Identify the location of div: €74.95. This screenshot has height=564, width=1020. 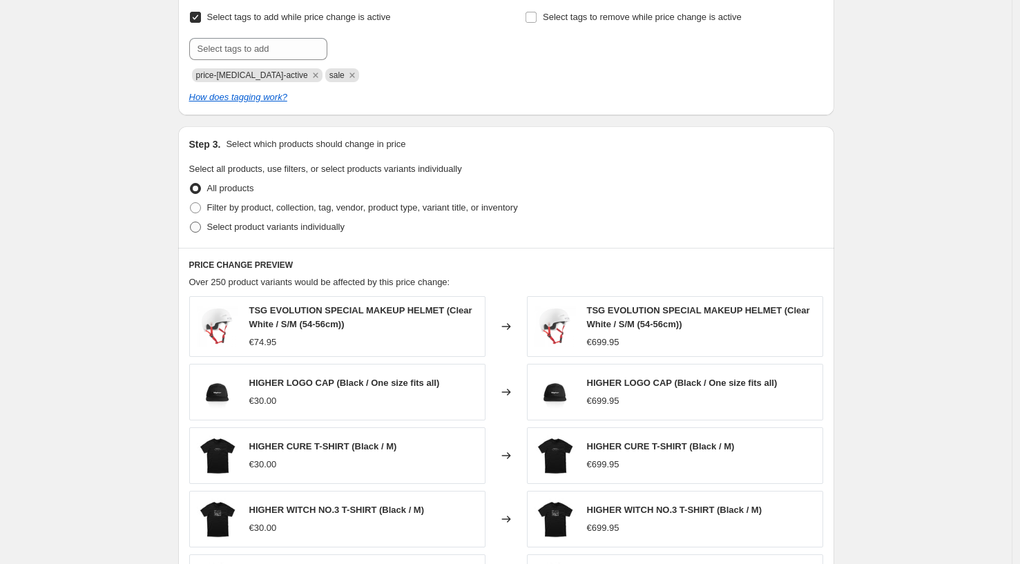
(263, 342).